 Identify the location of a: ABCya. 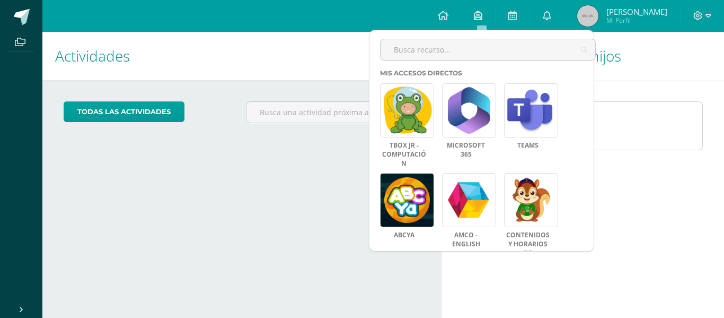
(404, 235).